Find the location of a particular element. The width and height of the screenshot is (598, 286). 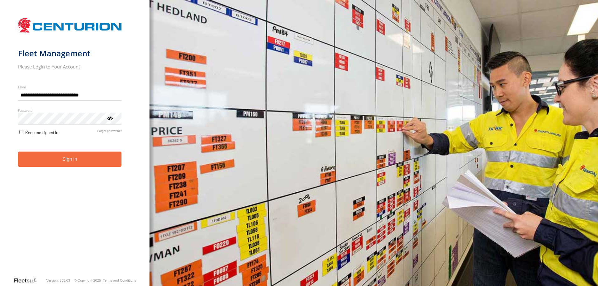

div: ViewPassword is located at coordinates (110, 118).